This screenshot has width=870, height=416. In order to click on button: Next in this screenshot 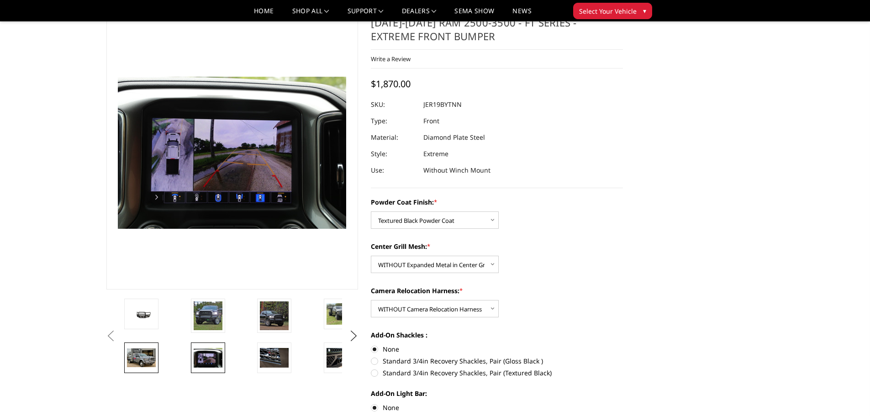, I will do `click(353, 336)`.